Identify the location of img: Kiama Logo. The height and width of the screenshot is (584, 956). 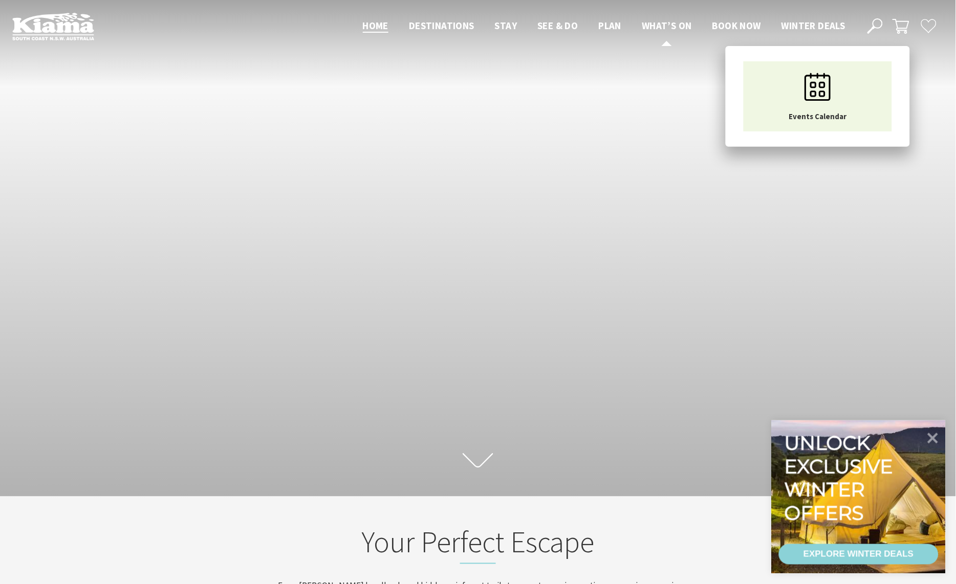
(53, 26).